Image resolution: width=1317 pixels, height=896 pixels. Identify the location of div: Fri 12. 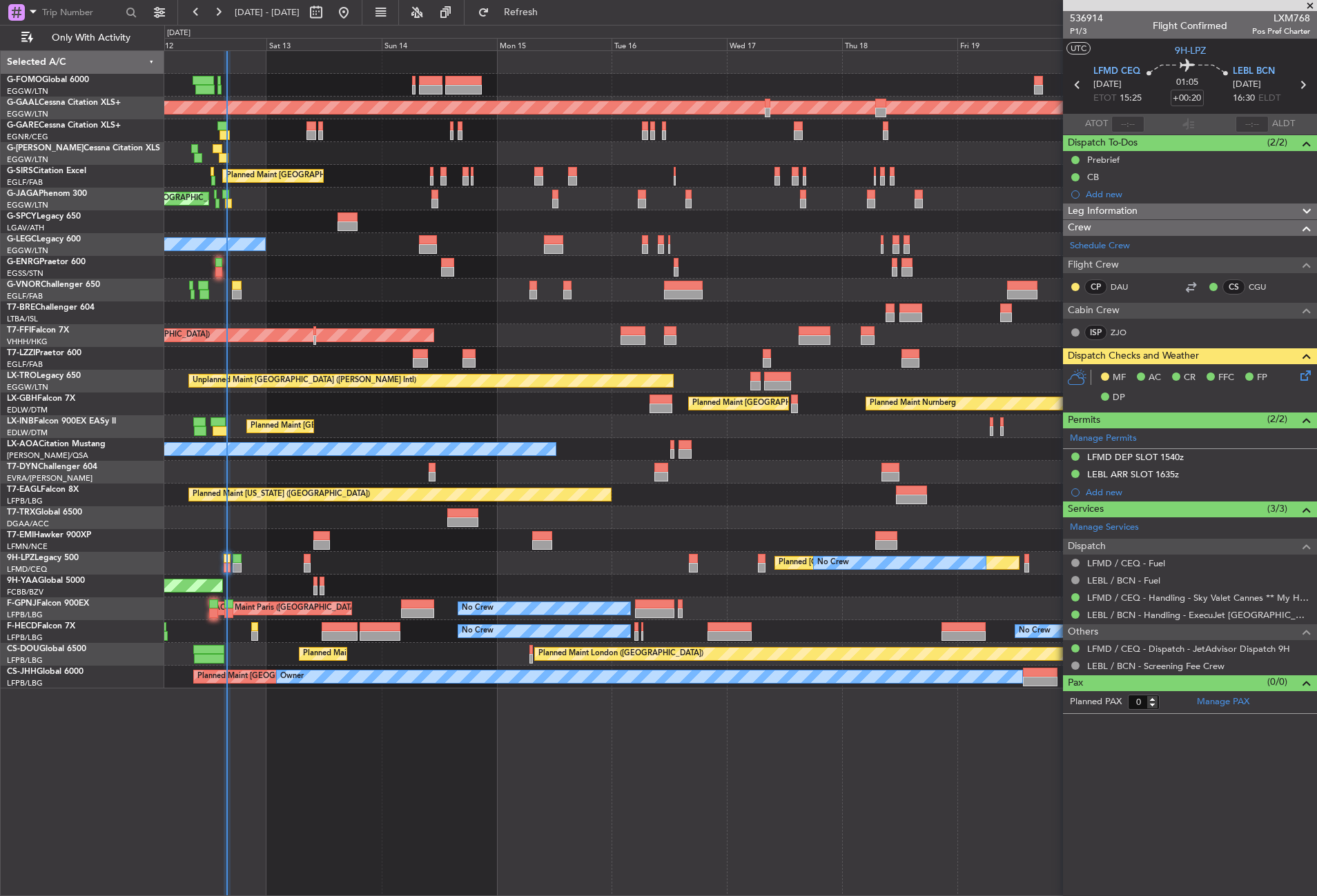
(209, 45).